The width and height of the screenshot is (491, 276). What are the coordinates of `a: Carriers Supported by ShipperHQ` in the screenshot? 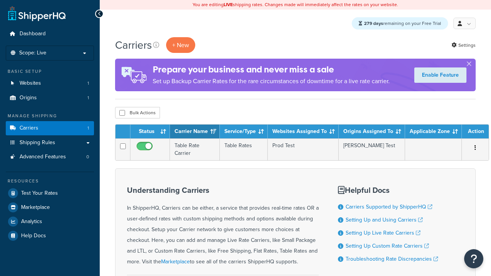 It's located at (389, 207).